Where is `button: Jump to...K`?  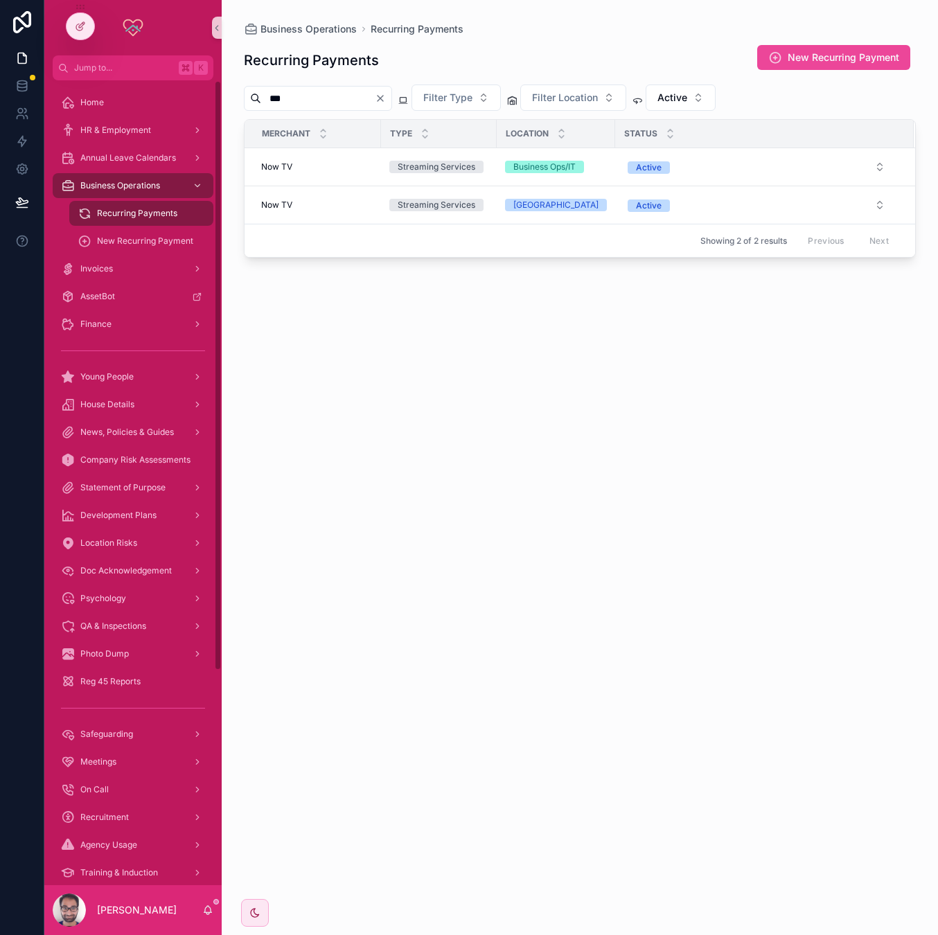
button: Jump to...K is located at coordinates (133, 68).